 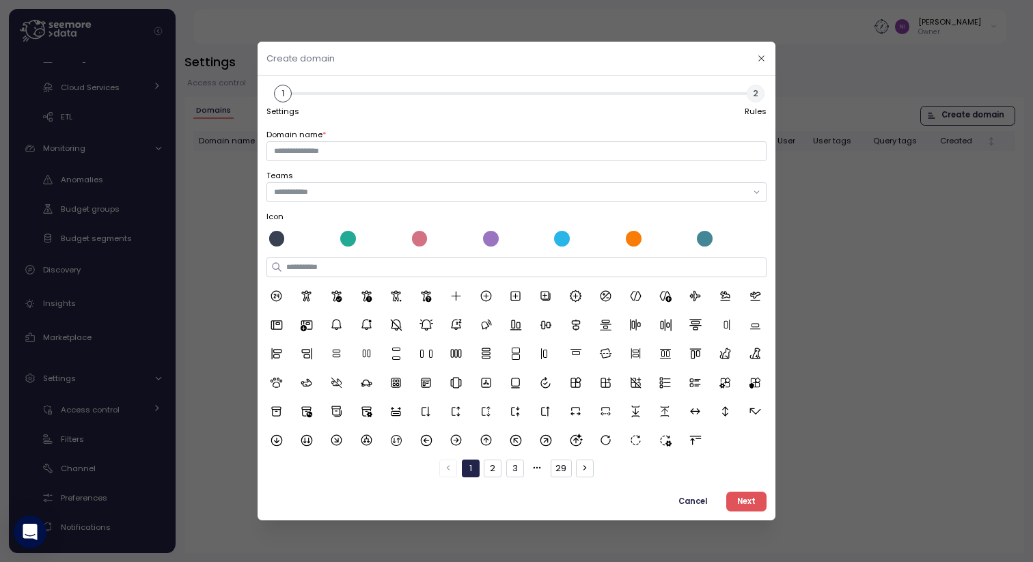 I want to click on label: Domain name, so click(x=296, y=135).